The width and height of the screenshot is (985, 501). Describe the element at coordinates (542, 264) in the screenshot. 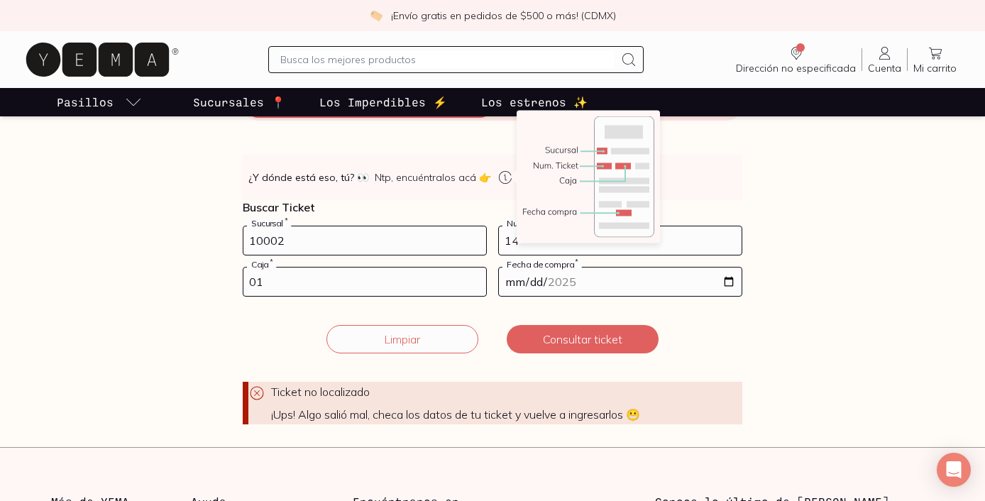

I see `label: Fecha de compra` at that location.